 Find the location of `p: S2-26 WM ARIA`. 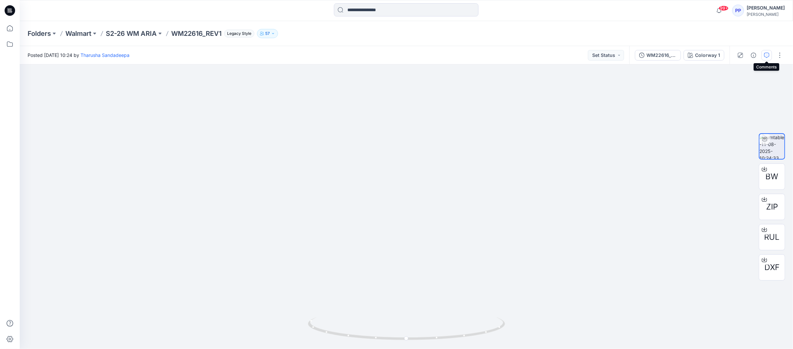

p: S2-26 WM ARIA is located at coordinates (131, 34).